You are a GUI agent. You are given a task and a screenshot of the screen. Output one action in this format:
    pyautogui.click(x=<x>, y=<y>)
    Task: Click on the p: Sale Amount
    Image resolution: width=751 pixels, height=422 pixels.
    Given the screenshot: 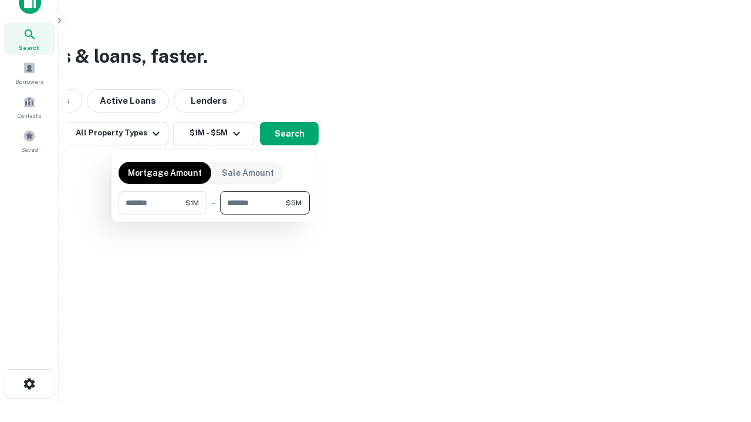 What is the action you would take?
    pyautogui.click(x=247, y=173)
    